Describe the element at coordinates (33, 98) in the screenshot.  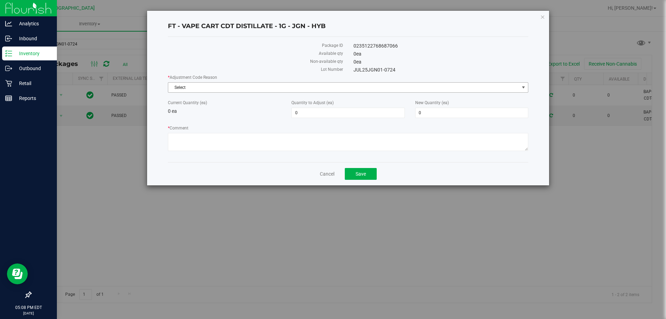
I see `p: Reports` at that location.